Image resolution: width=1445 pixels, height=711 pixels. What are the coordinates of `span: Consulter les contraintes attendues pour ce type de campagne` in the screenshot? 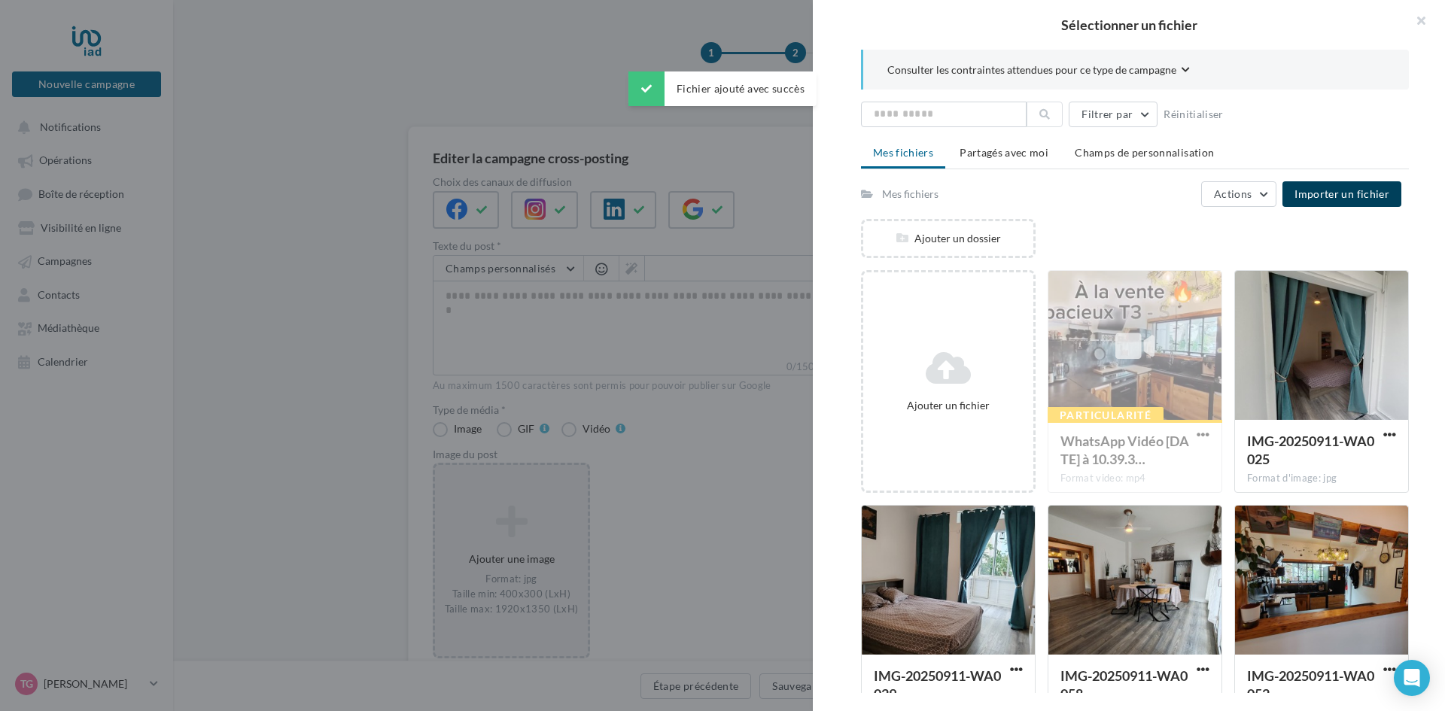 It's located at (1032, 70).